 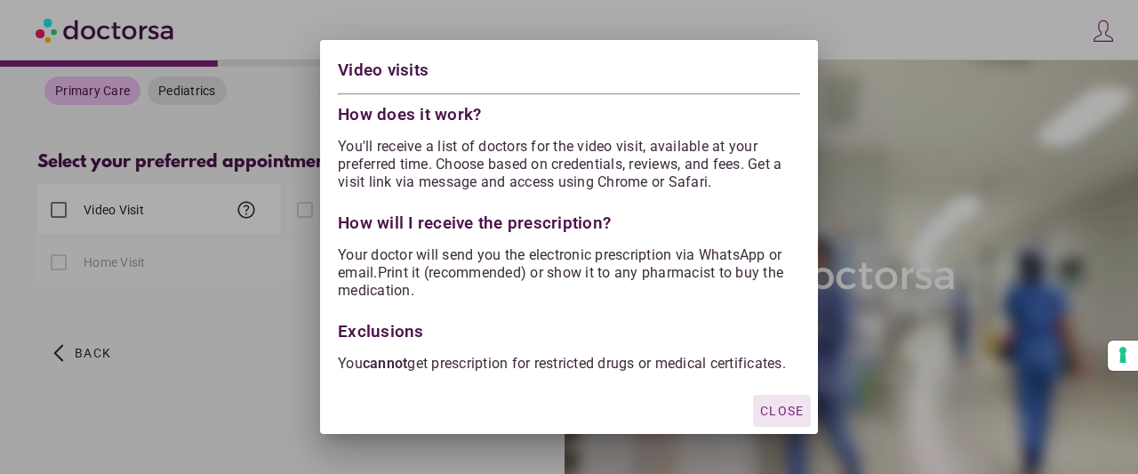 I want to click on button: Close, so click(x=781, y=411).